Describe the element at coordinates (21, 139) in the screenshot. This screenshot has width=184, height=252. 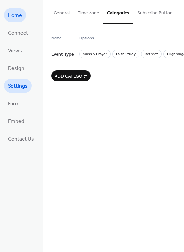
I see `a: Contact Us` at that location.